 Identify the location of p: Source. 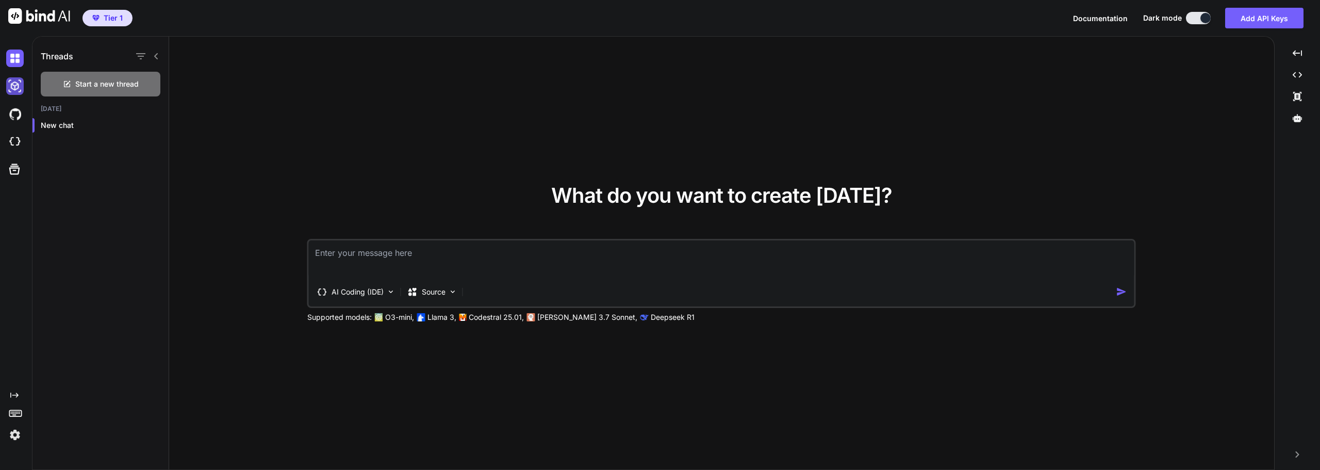
(434, 292).